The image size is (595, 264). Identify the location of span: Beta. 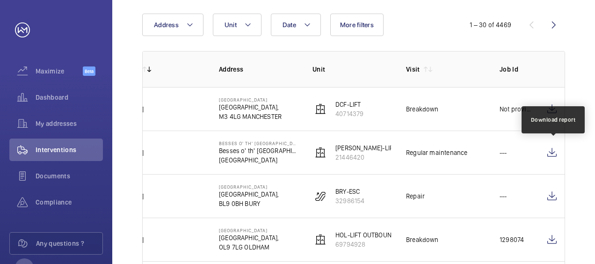
(89, 71).